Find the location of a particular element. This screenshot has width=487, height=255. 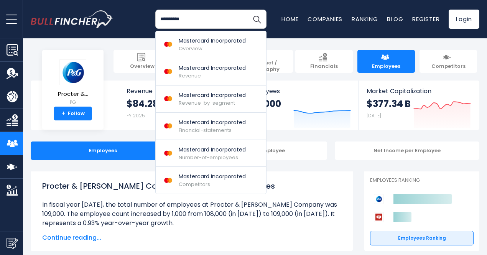

span: Revenue-by-segment is located at coordinates (207, 103).